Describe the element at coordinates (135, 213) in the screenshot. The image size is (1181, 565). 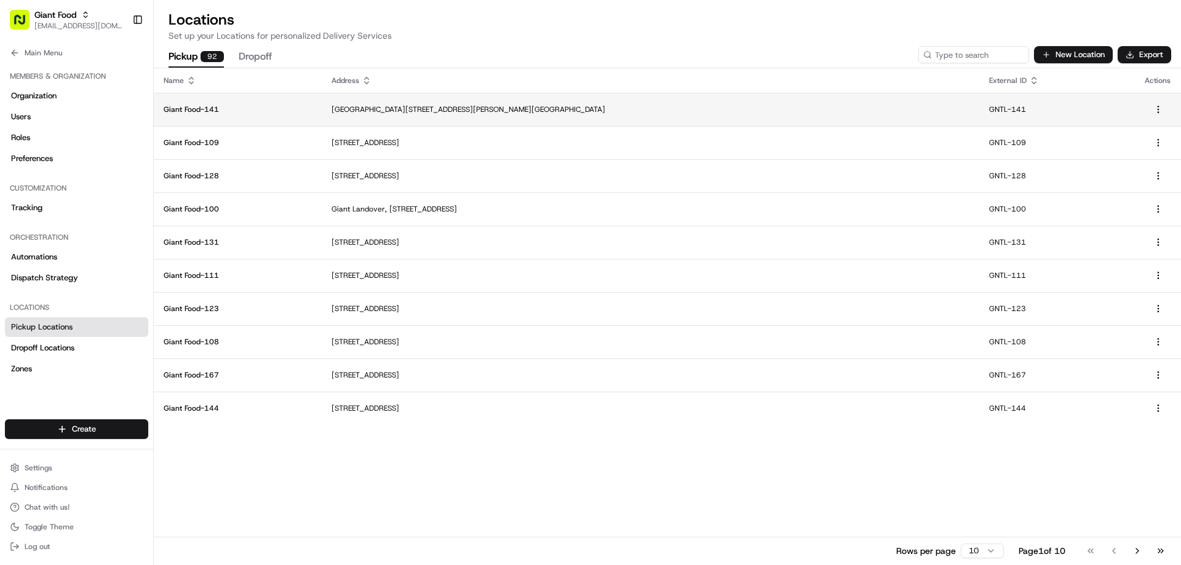
I see `span: Pylon` at that location.